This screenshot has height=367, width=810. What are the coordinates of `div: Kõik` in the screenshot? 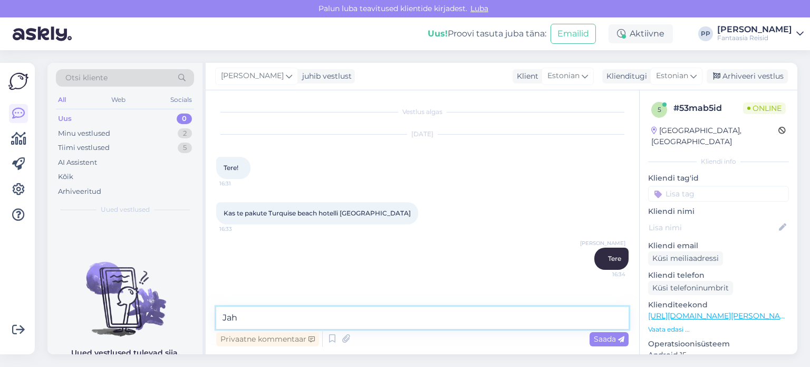 It's located at (65, 177).